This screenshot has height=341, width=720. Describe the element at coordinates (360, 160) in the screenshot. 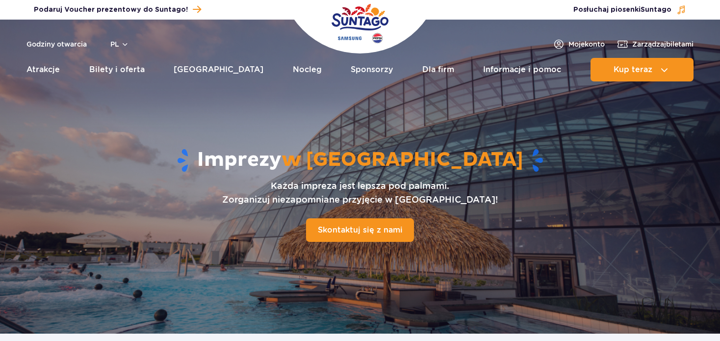

I see `h1: Imprezy` at that location.